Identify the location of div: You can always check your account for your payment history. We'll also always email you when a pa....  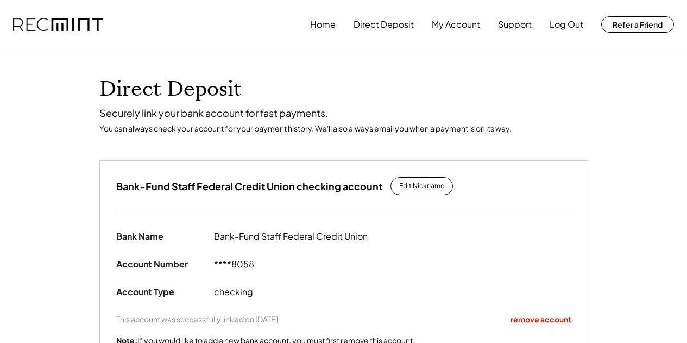
(344, 128).